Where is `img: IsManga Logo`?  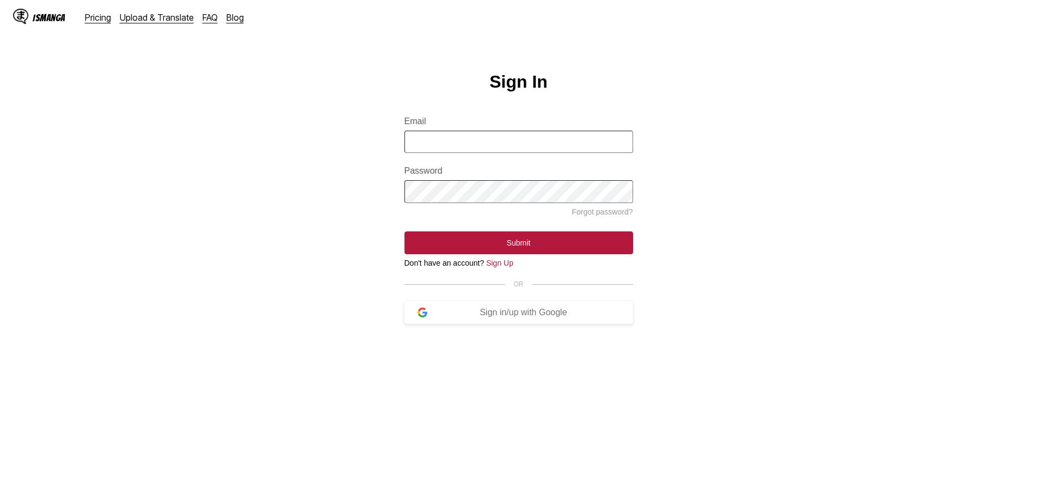
img: IsManga Logo is located at coordinates (21, 16).